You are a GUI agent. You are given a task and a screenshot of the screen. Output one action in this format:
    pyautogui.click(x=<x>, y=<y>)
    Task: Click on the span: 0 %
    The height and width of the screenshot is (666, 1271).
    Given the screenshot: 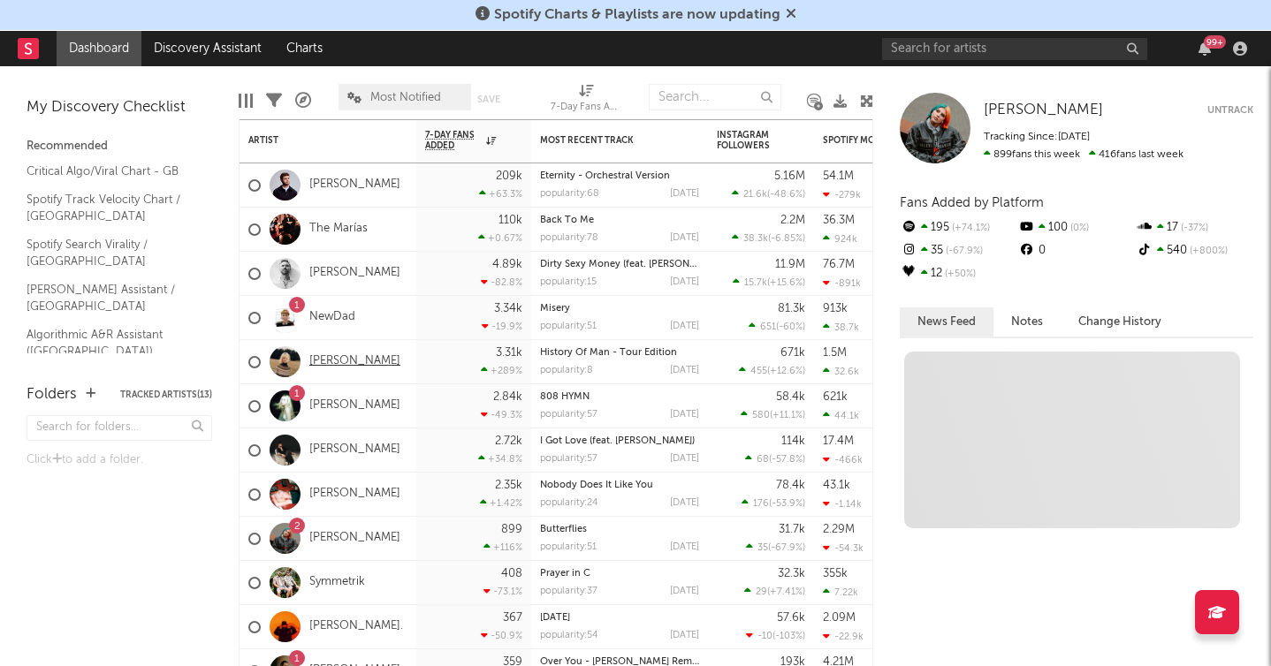 What is the action you would take?
    pyautogui.click(x=1078, y=228)
    